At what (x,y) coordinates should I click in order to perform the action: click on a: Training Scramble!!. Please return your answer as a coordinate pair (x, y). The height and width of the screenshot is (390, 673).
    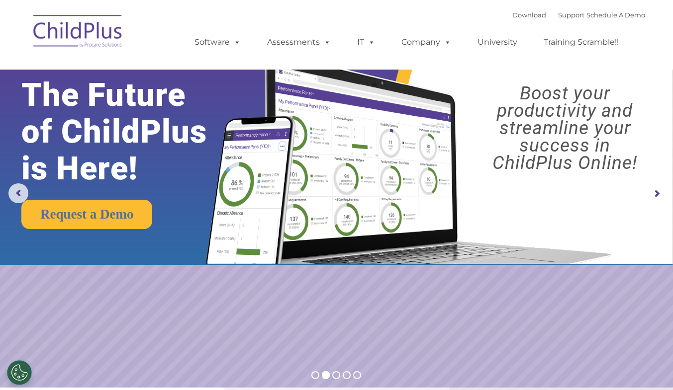
    Looking at the image, I should click on (581, 42).